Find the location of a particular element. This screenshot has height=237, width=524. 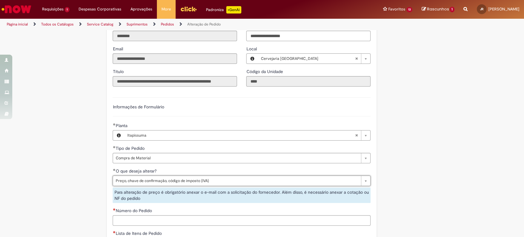

span: Local is located at coordinates (252, 49).